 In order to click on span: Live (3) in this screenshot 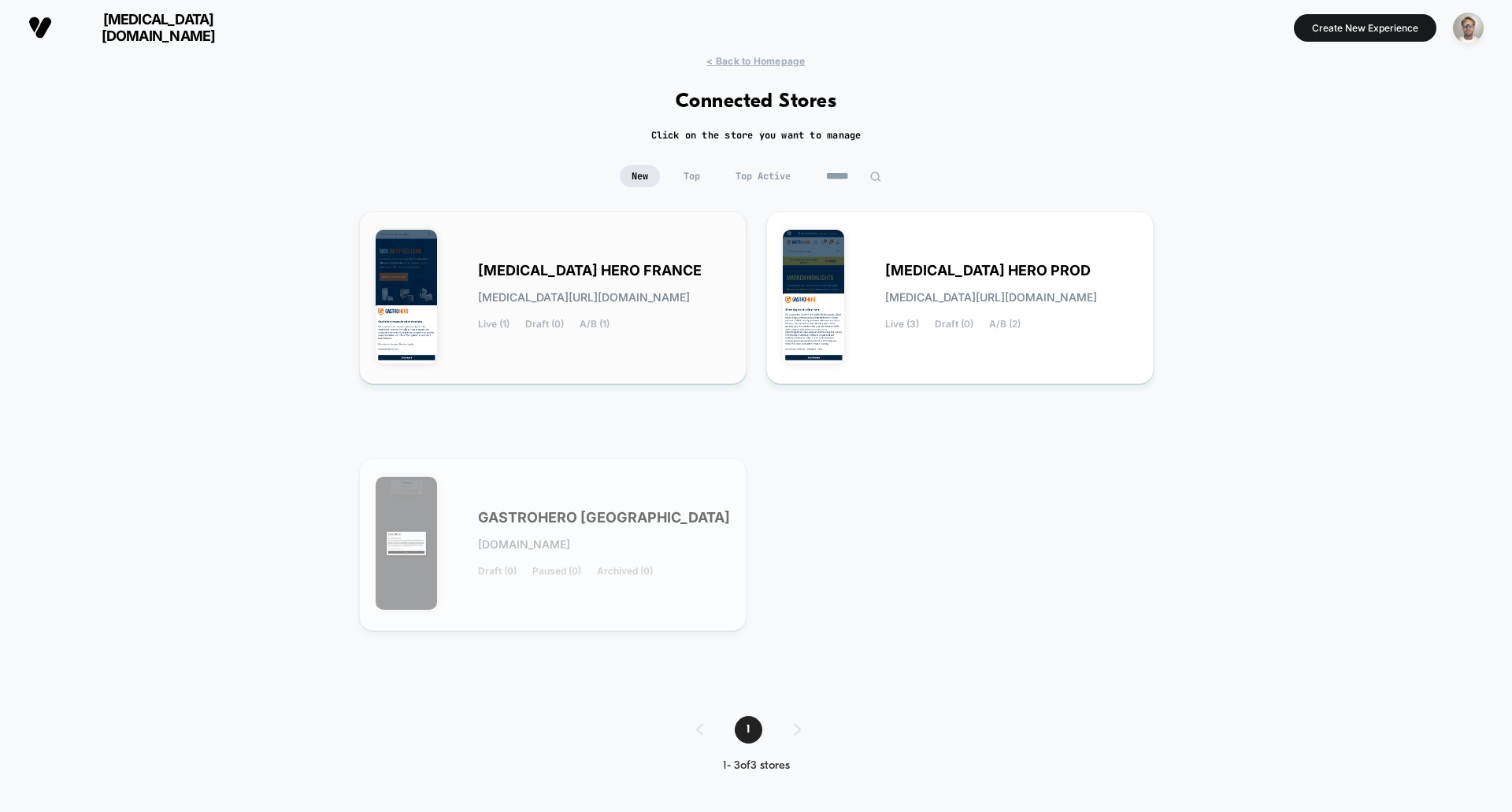, I will do `click(902, 324)`.